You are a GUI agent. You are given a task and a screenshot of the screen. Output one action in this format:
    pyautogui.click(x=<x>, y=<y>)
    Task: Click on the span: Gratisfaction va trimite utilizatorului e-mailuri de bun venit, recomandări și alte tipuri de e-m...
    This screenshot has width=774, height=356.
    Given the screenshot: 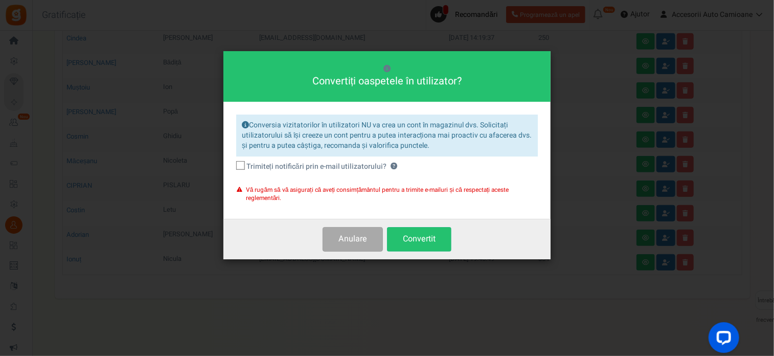 What is the action you would take?
    pyautogui.click(x=394, y=166)
    